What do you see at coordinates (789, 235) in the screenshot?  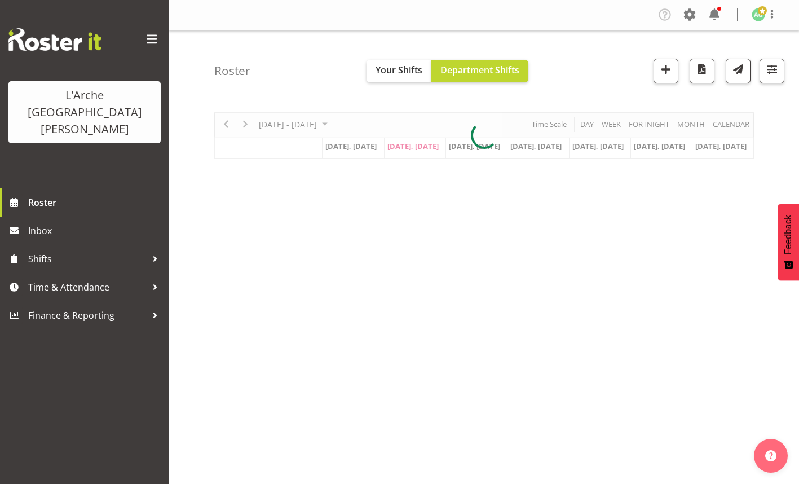 I see `span: Feedback` at bounding box center [789, 235].